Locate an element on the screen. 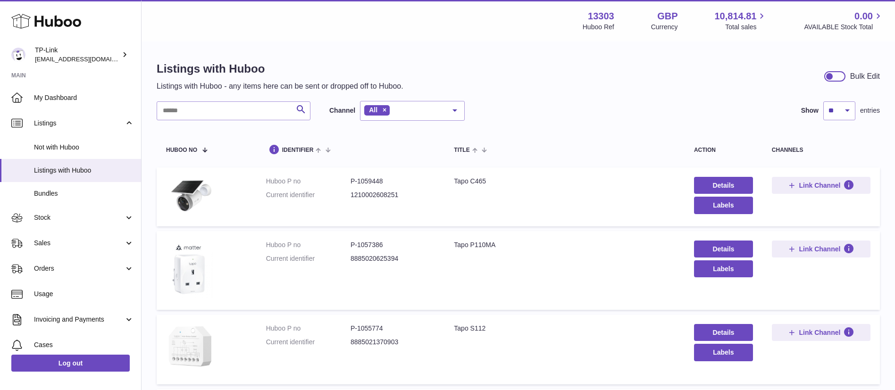 The image size is (895, 390). span: Stock is located at coordinates (79, 218).